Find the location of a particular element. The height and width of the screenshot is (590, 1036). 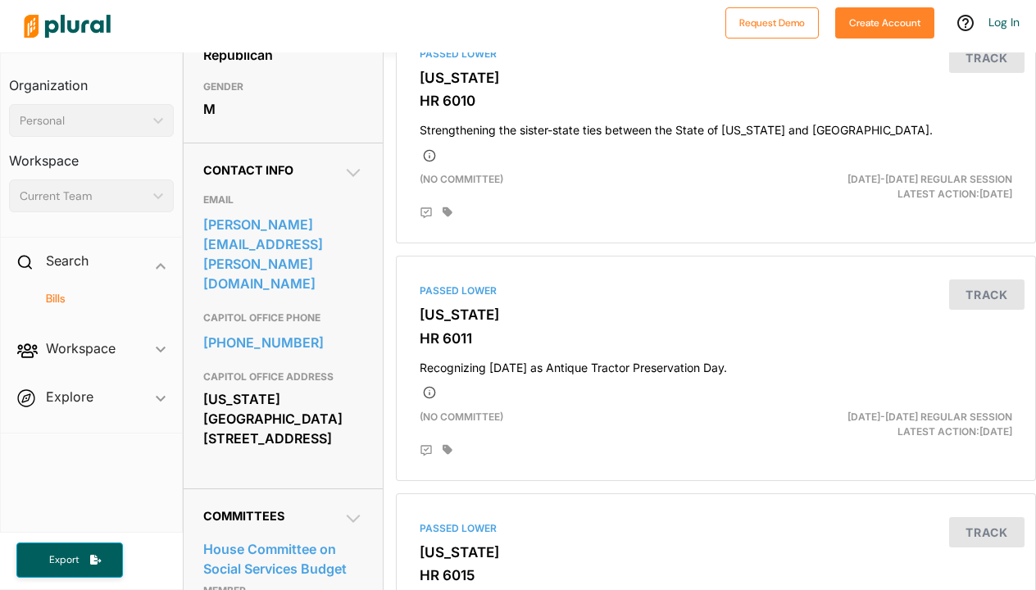

h3: CAPITOL OFFICE ADDRESS is located at coordinates (283, 377).